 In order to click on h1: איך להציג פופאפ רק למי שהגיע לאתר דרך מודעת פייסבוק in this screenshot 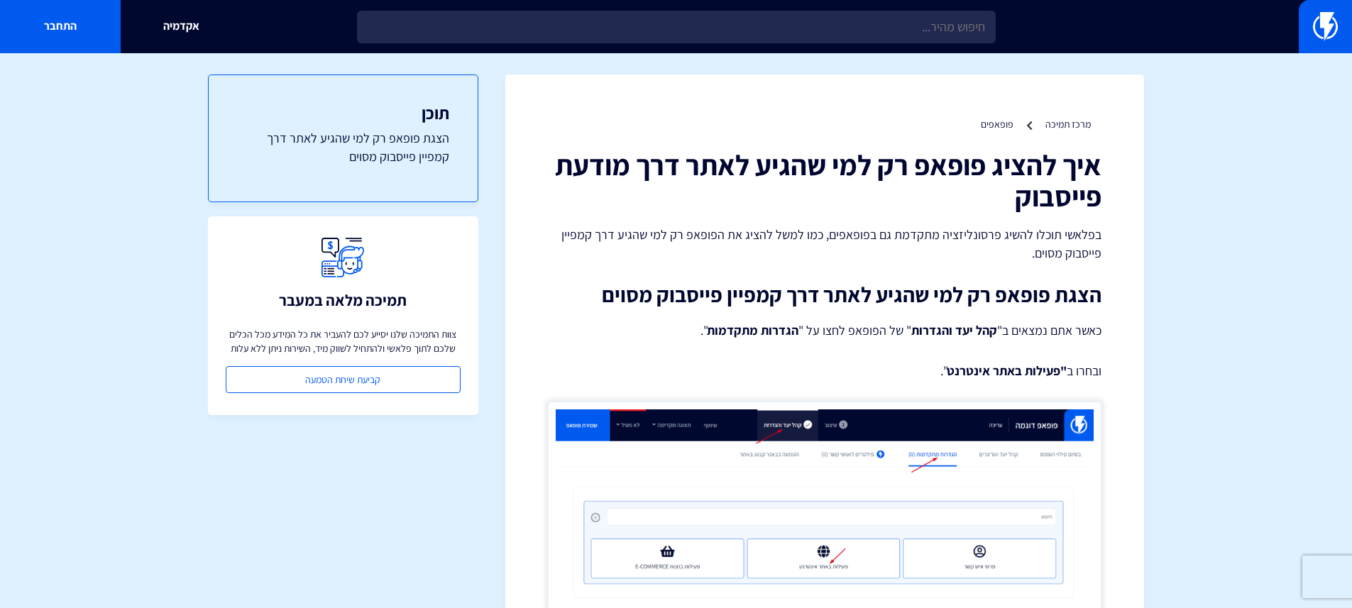, I will do `click(825, 180)`.